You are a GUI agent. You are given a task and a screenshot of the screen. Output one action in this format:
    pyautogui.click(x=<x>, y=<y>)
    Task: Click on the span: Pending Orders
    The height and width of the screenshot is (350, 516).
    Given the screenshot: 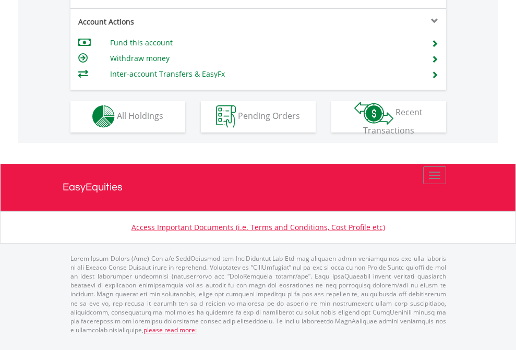 What is the action you would take?
    pyautogui.click(x=269, y=116)
    